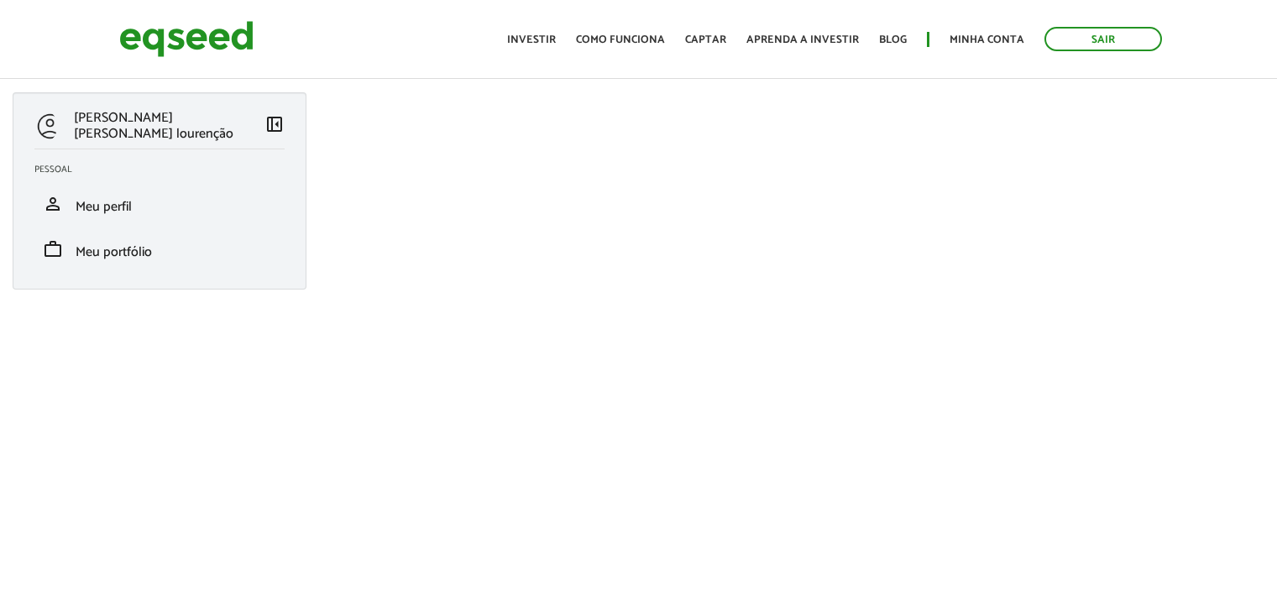 This screenshot has height=590, width=1277. What do you see at coordinates (1103, 39) in the screenshot?
I see `a: Sair` at bounding box center [1103, 39].